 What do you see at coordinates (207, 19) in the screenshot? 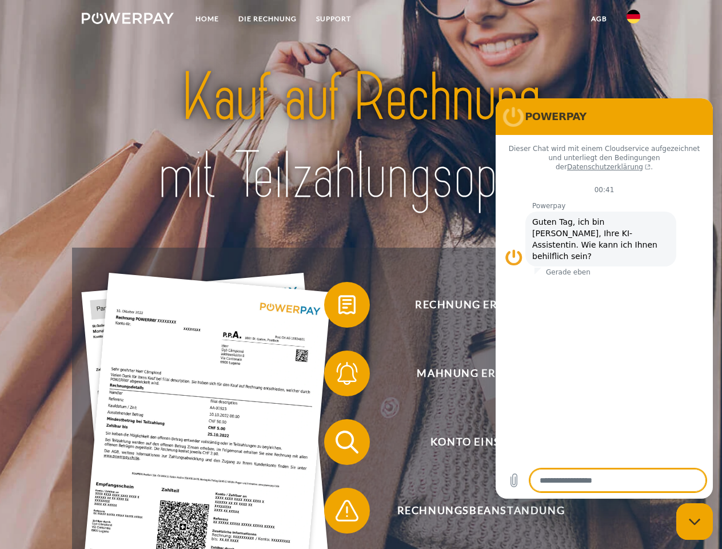
I see `a: Home` at bounding box center [207, 19].